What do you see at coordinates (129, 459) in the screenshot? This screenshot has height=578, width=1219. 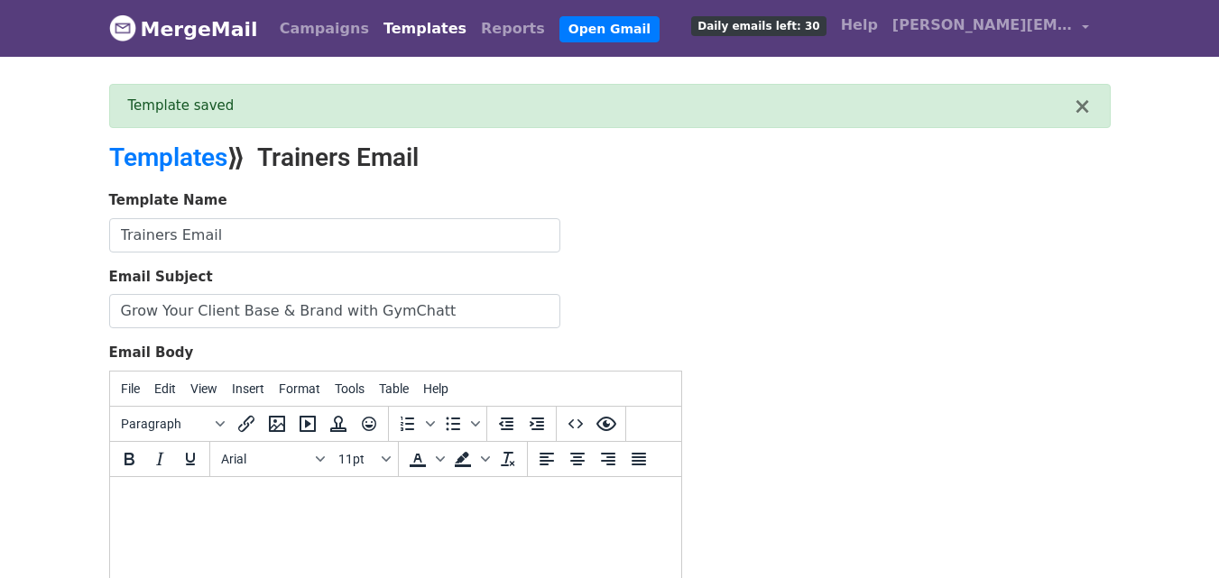 I see `button: Bold` at bounding box center [129, 459].